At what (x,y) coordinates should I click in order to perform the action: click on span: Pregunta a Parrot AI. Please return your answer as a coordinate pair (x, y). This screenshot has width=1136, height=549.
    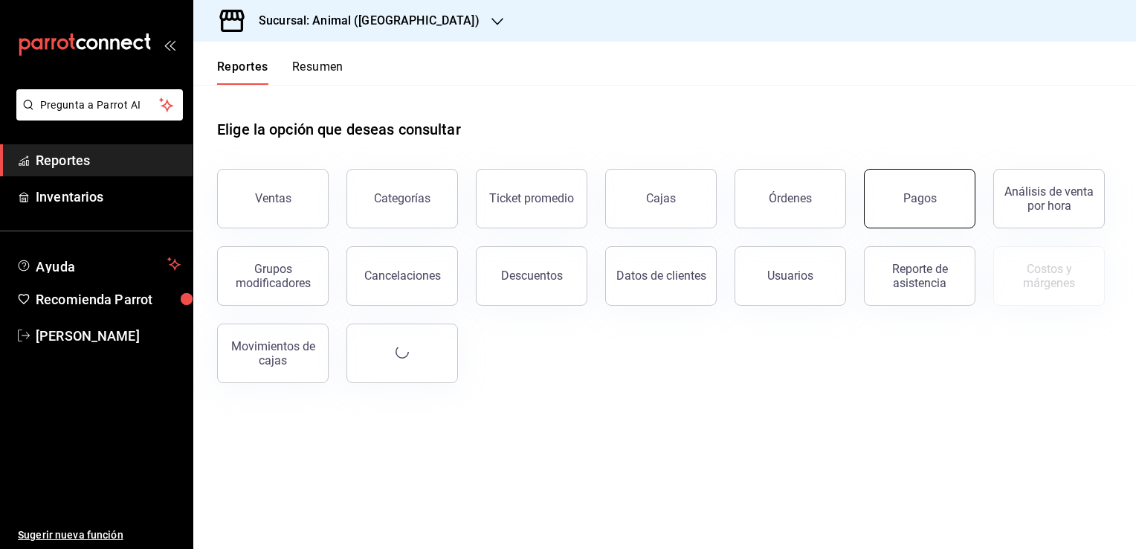
    Looking at the image, I should click on (100, 105).